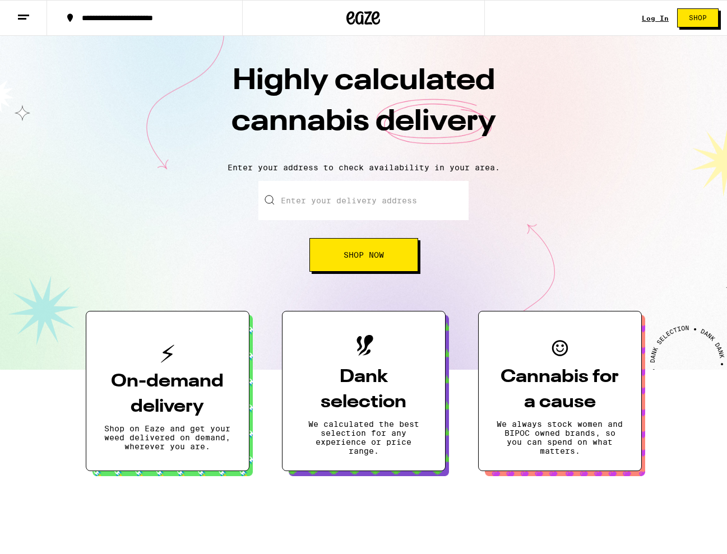  What do you see at coordinates (364, 255) in the screenshot?
I see `button: Shop Now` at bounding box center [364, 255].